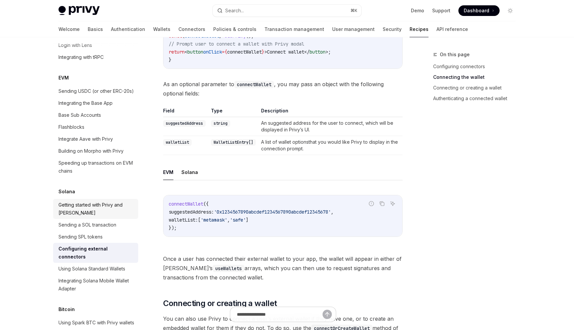  I want to click on th: Field, so click(186, 112).